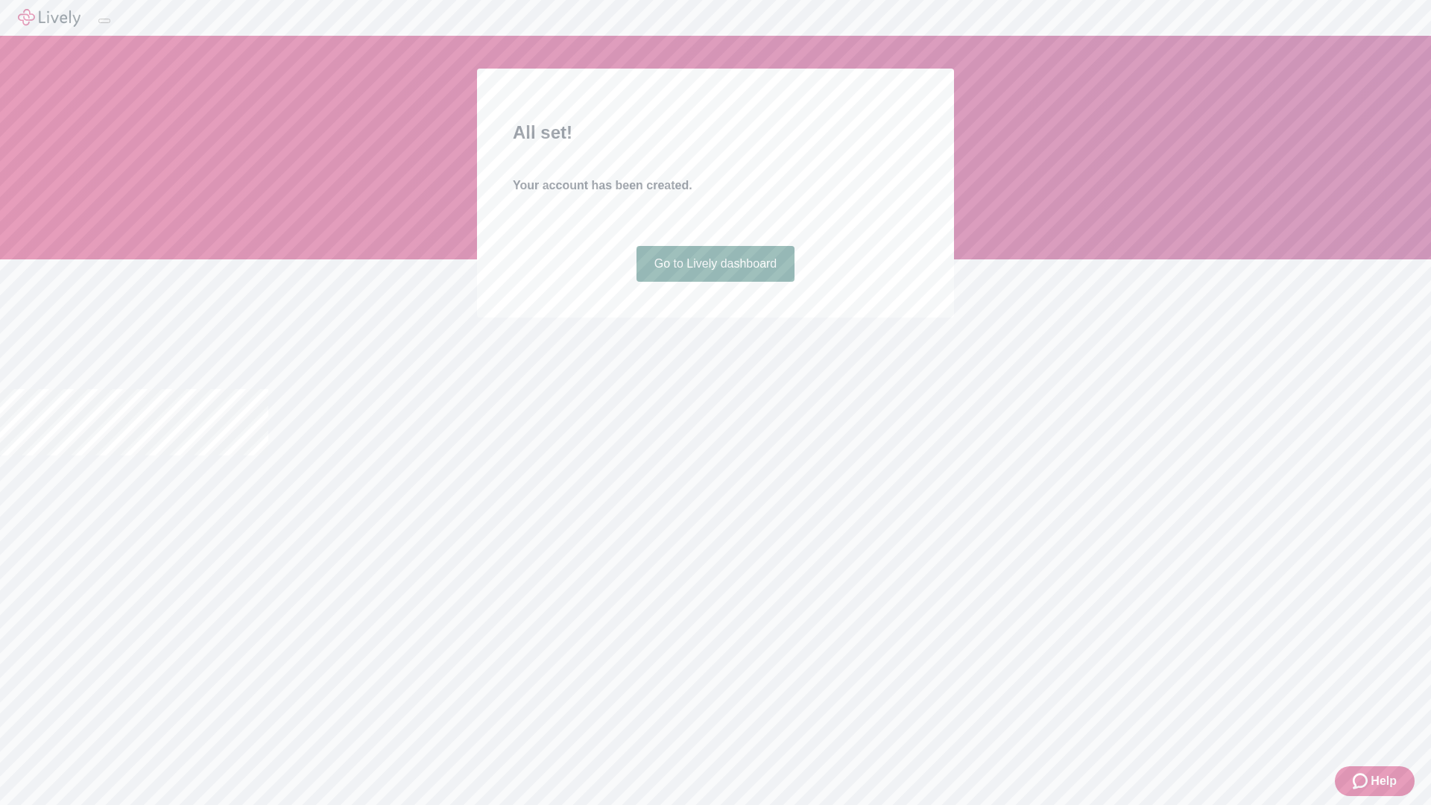 The image size is (1431, 805). What do you see at coordinates (1362, 781) in the screenshot?
I see `svg: Zendesk support icon` at bounding box center [1362, 781].